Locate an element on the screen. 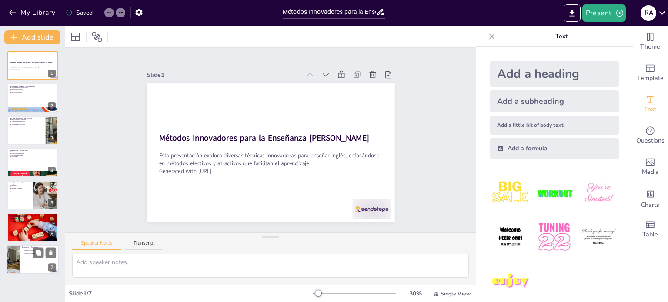 This screenshot has width=668, height=302. div: 30 % is located at coordinates (415, 293).